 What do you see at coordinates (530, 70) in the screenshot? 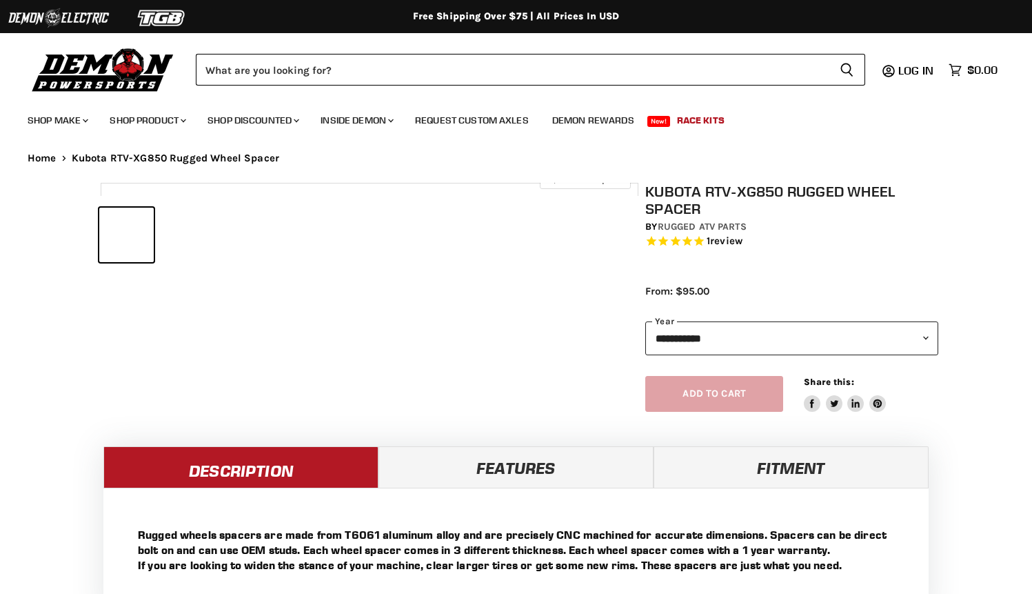
I see `form: Product` at bounding box center [530, 70].